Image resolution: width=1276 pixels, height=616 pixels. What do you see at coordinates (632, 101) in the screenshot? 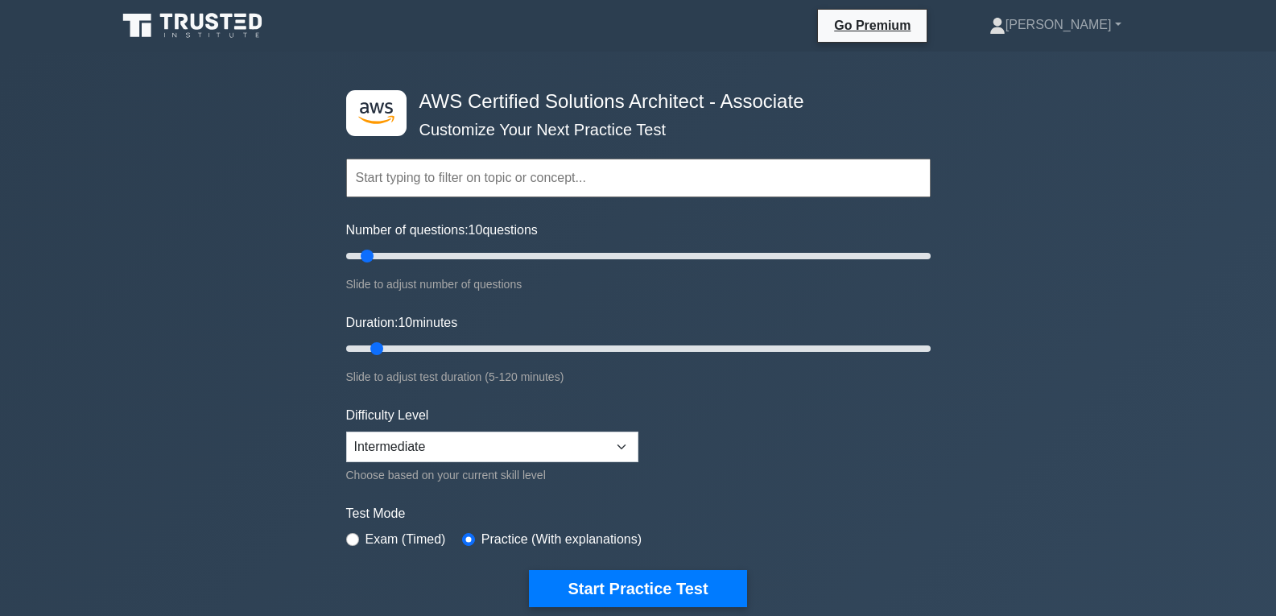
I see `h4: AWS Certified Solutions Architect - Associate` at bounding box center [632, 101].